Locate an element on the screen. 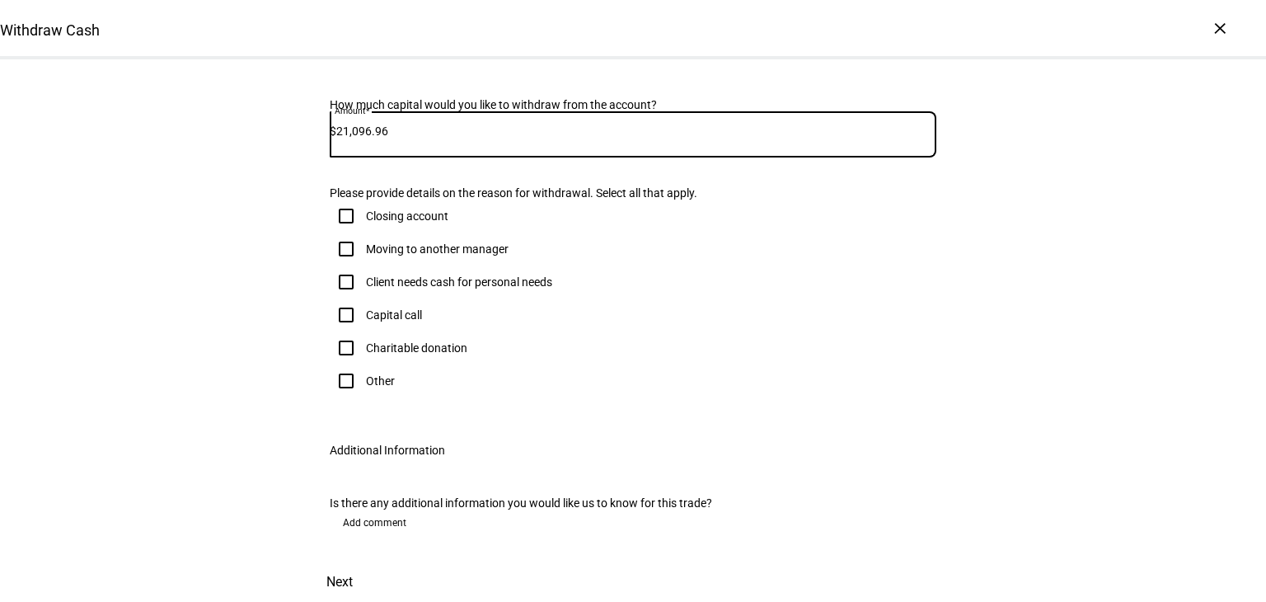 This screenshot has width=1266, height=602. div: Charitable donation is located at coordinates (416, 348).